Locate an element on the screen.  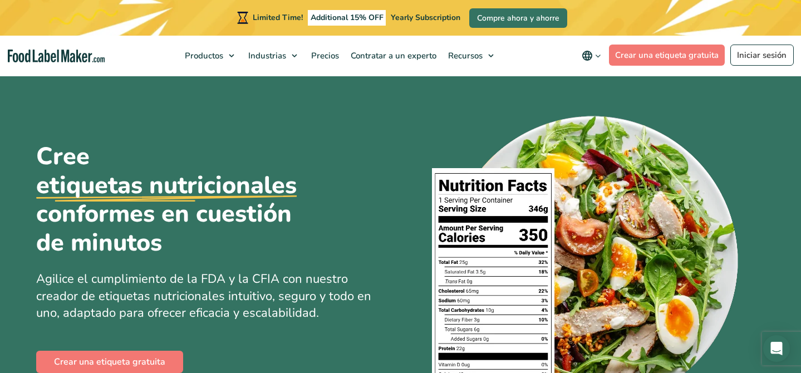
u: etiquetas nutricionales is located at coordinates (166, 185).